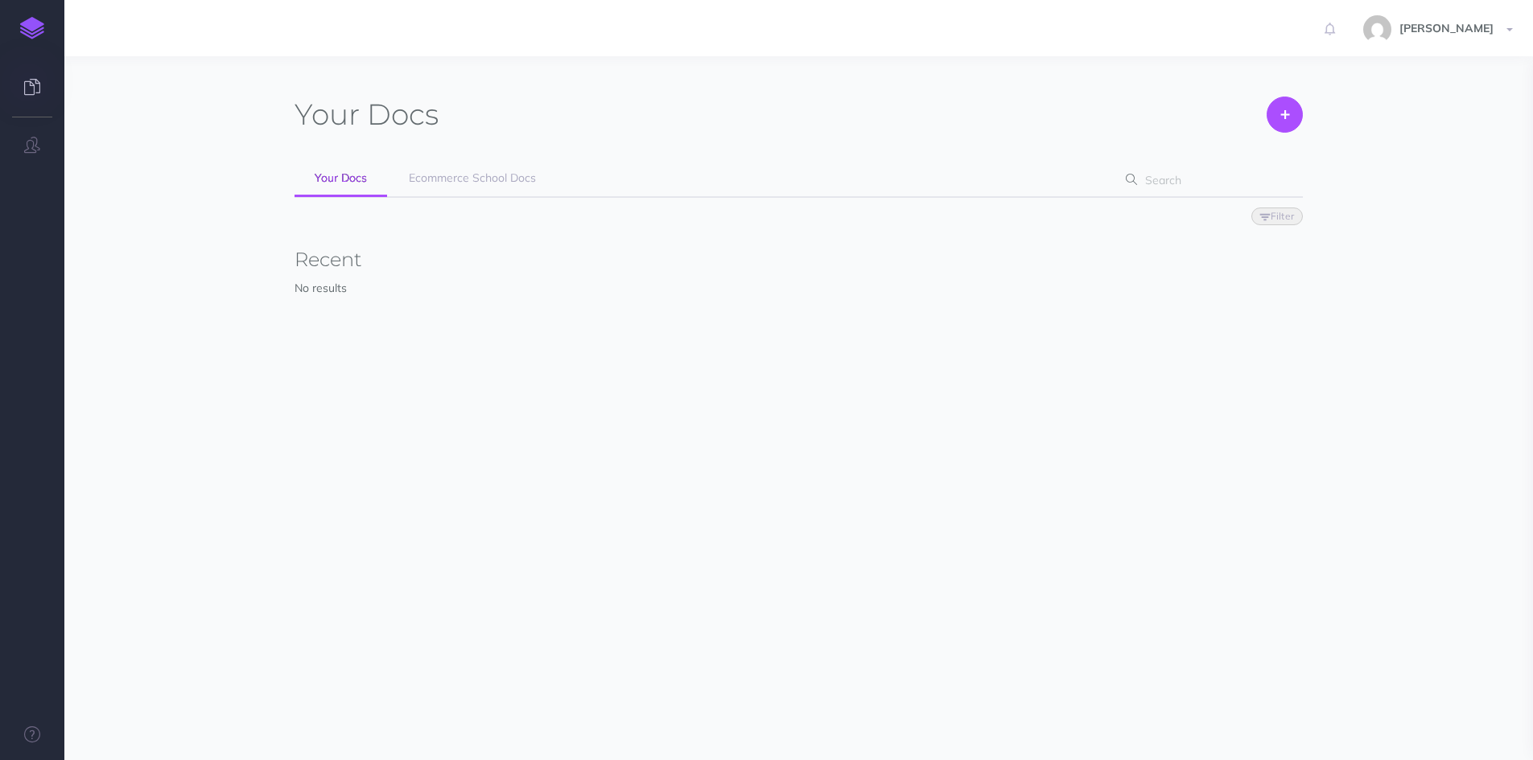 This screenshot has width=1533, height=760. What do you see at coordinates (340, 179) in the screenshot?
I see `a: Your Docs` at bounding box center [340, 179].